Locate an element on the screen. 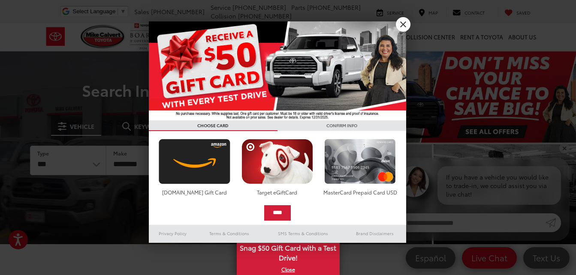 The width and height of the screenshot is (576, 275). span: Snag $50 Gift Card with a Test Drive! is located at coordinates (288, 252).